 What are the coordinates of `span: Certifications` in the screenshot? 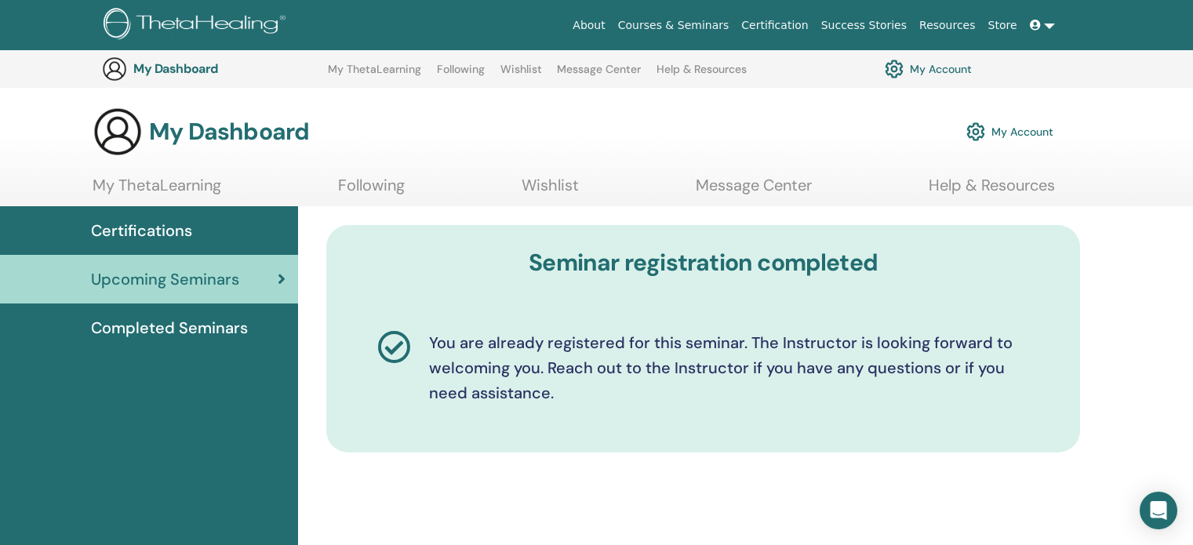 It's located at (141, 231).